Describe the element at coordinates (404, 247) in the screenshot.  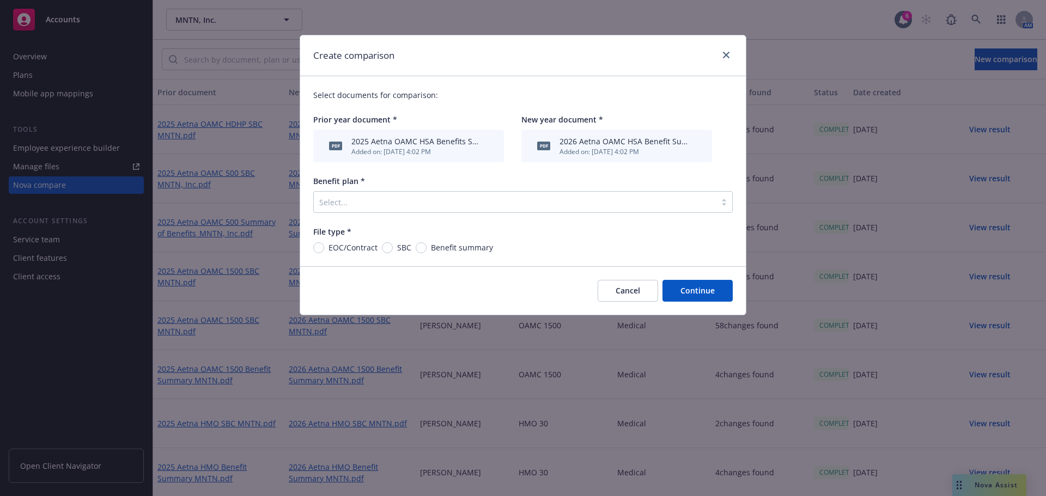
I see `span: SBC` at that location.